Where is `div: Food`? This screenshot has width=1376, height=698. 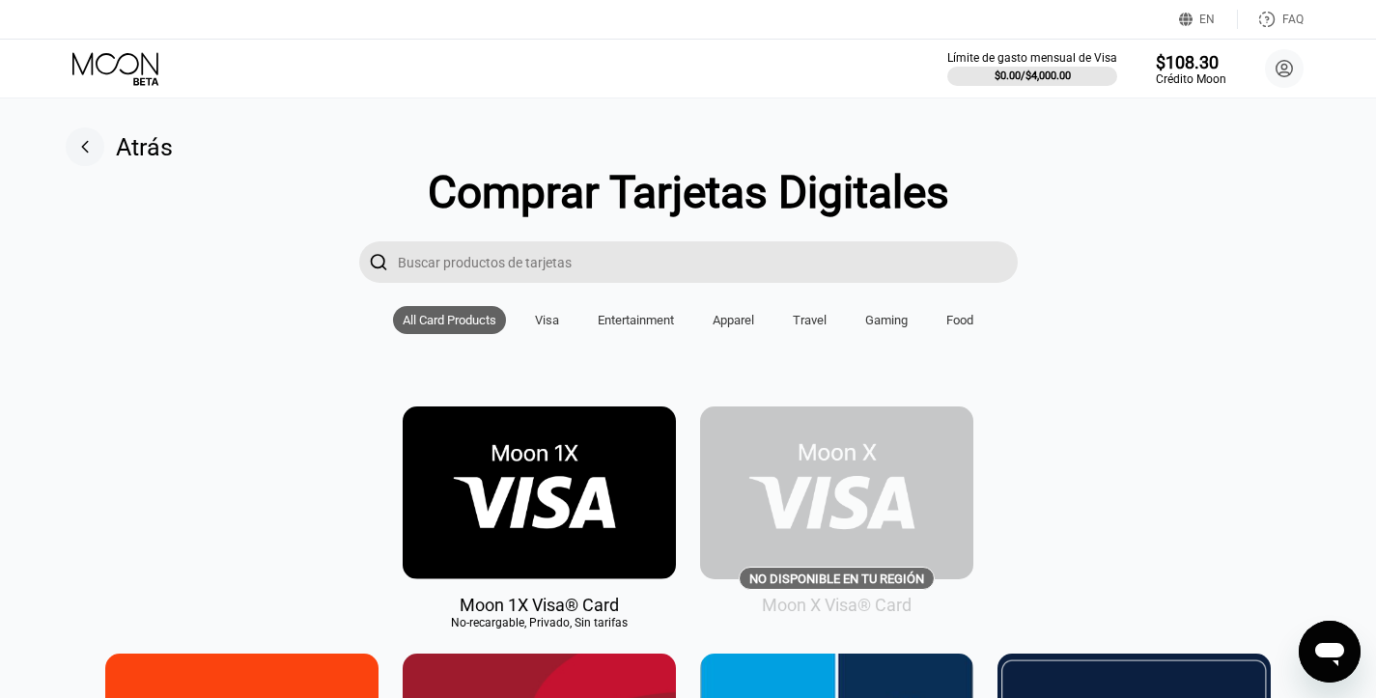 div: Food is located at coordinates (960, 320).